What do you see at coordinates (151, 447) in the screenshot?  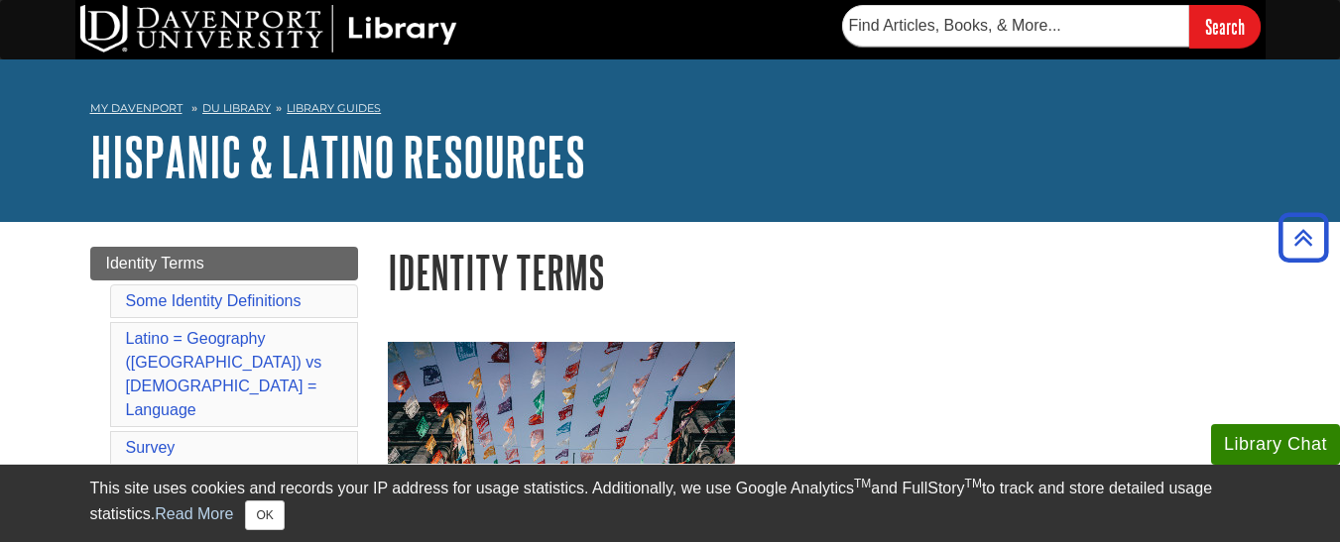 I see `a: Survey` at bounding box center [151, 447].